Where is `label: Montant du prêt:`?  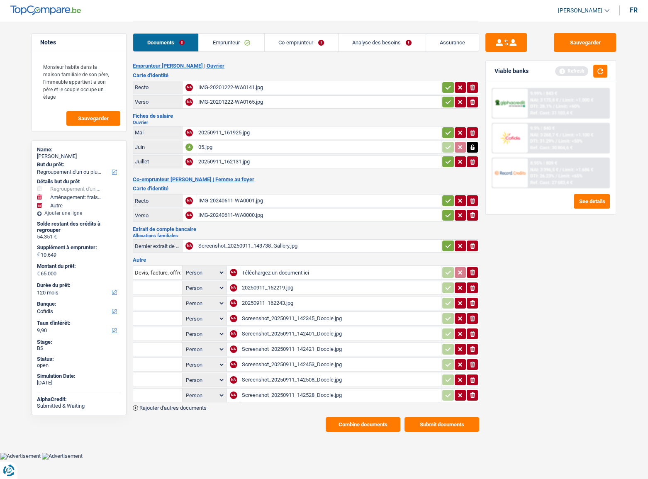
label: Montant du prêt: is located at coordinates (78, 266).